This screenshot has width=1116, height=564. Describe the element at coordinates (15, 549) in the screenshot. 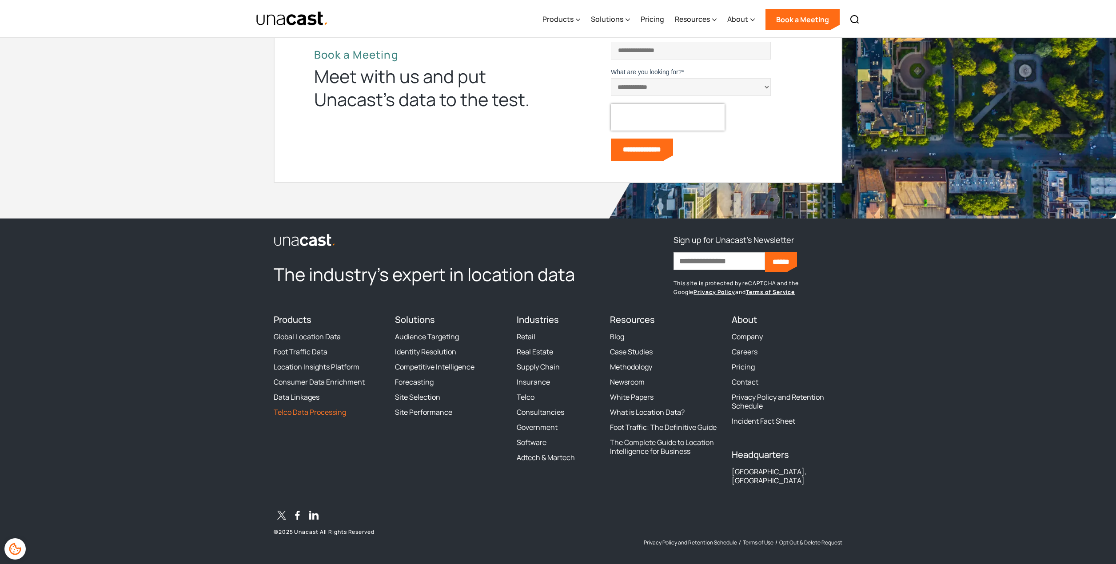

I see `div: Cookie Preferences` at that location.